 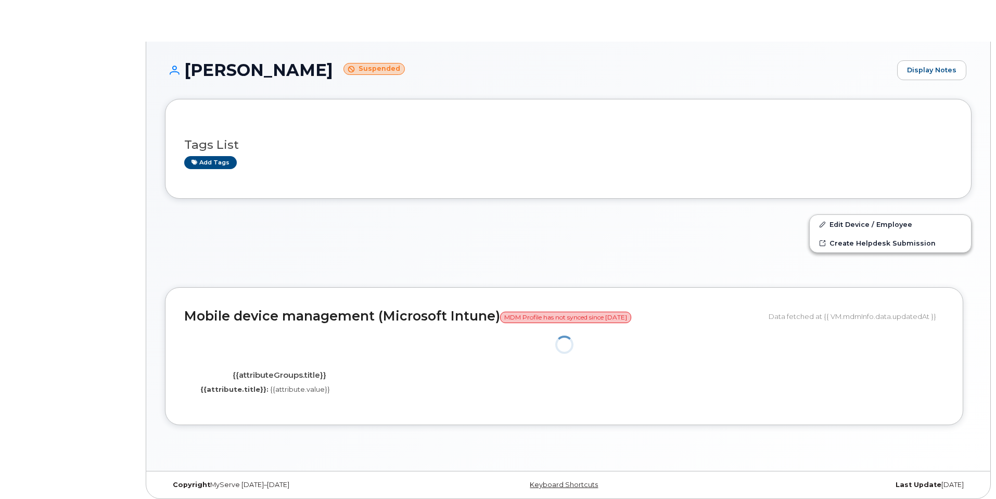 I want to click on a: Edit Device / Employee, so click(x=891, y=224).